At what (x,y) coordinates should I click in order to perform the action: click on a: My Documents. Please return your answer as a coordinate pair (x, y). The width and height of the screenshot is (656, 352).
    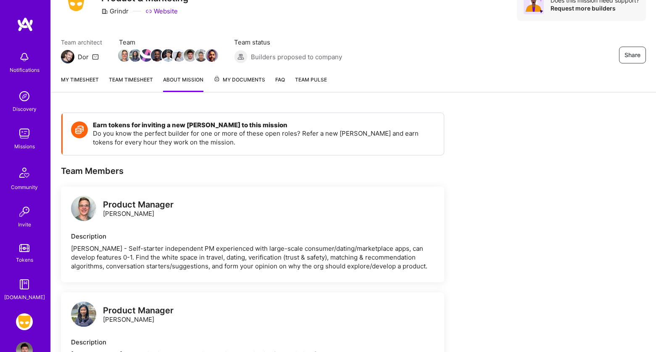
    Looking at the image, I should click on (239, 84).